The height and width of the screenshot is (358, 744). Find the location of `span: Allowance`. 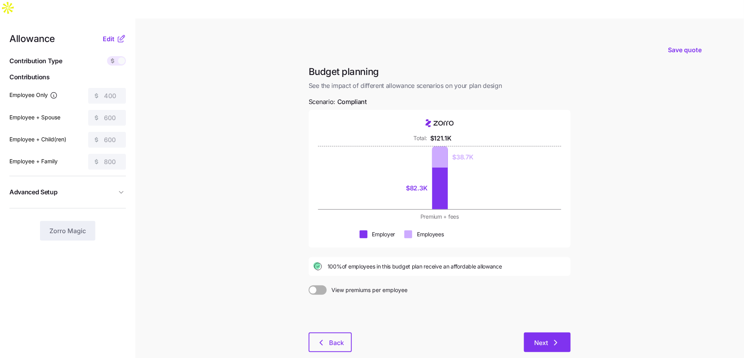

span: Allowance is located at coordinates (32, 39).